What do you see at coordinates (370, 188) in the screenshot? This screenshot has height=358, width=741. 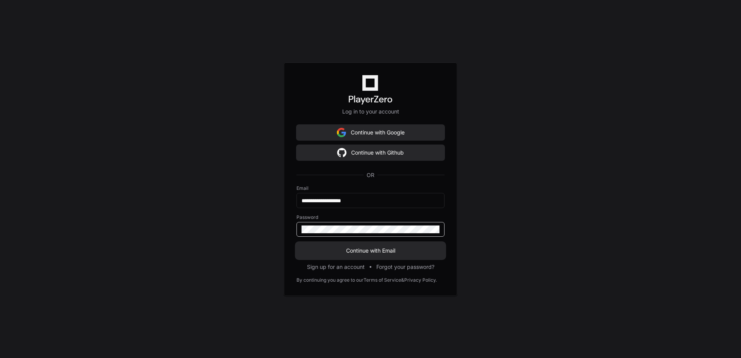 I see `label: Email` at bounding box center [370, 188].